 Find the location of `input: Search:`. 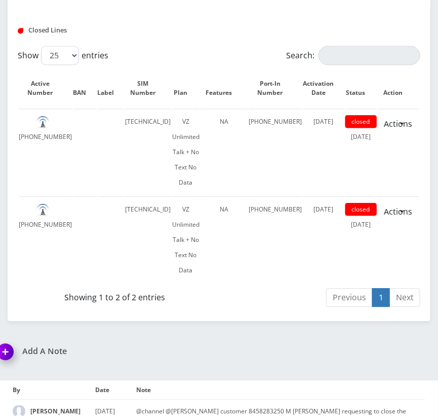

input: Search: is located at coordinates (369, 55).